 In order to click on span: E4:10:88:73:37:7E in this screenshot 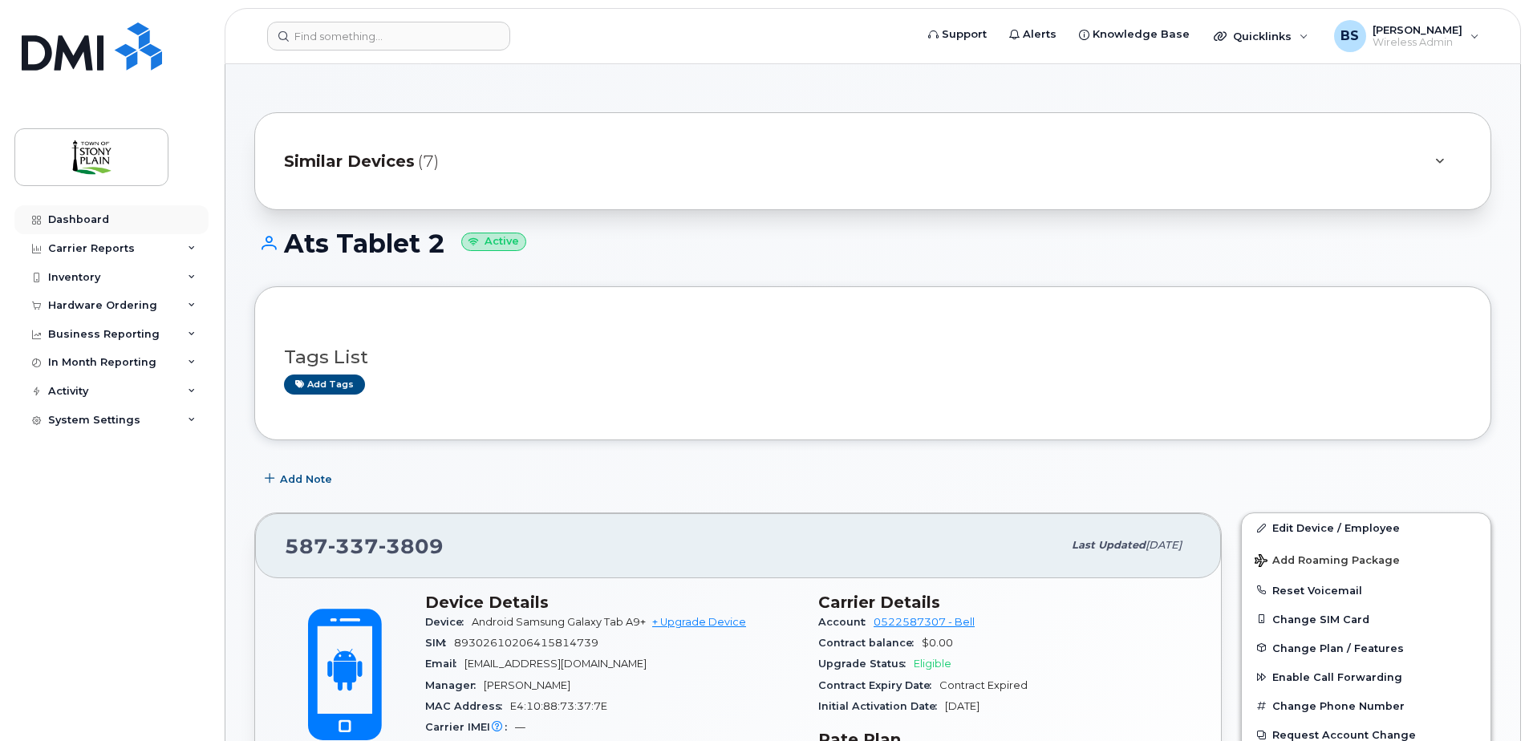, I will do `click(559, 706)`.